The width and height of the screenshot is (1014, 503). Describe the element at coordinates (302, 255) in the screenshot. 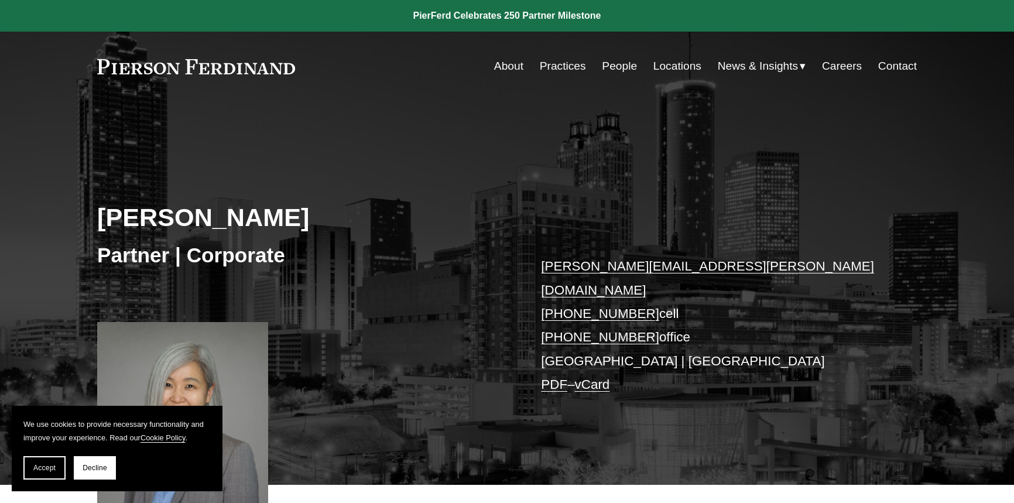

I see `h3: Partner | Corporate` at that location.